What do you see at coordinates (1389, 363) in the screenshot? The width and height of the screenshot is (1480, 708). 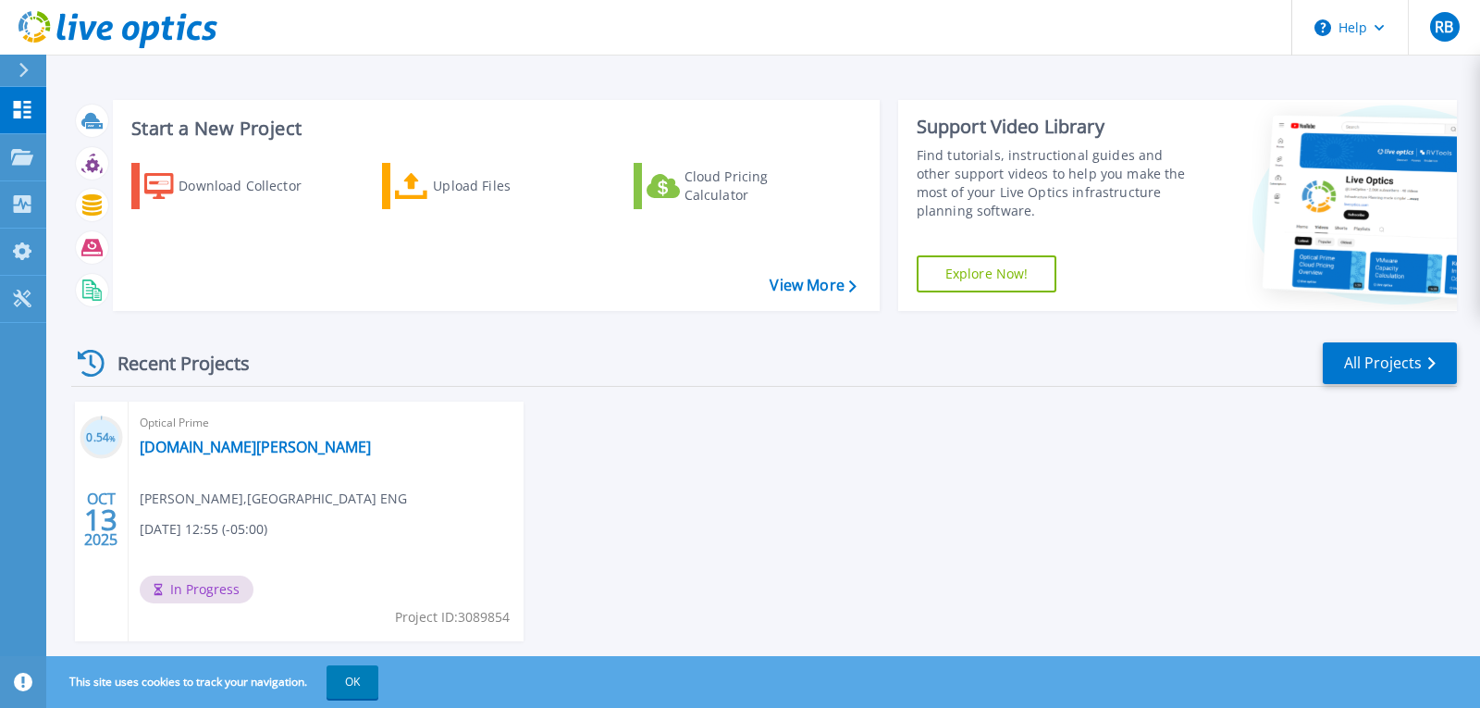 I see `a: All Projects` at bounding box center [1389, 363].